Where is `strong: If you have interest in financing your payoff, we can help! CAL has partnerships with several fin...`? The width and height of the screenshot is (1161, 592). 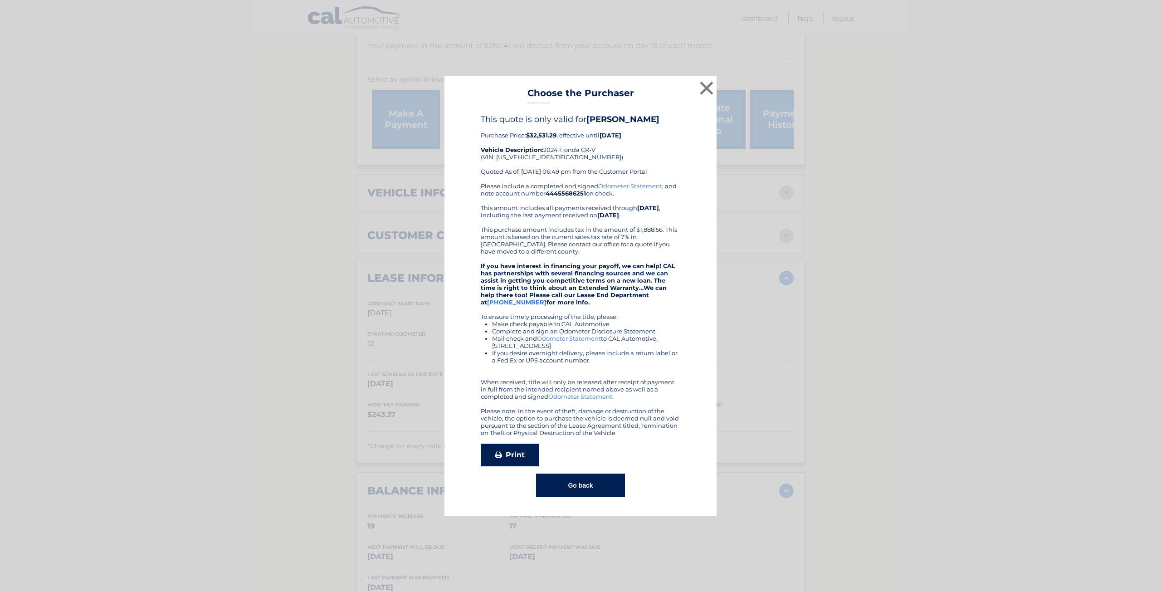
strong: If you have interest in financing your payoff, we can help! CAL has partnerships with several fin... is located at coordinates (578, 284).